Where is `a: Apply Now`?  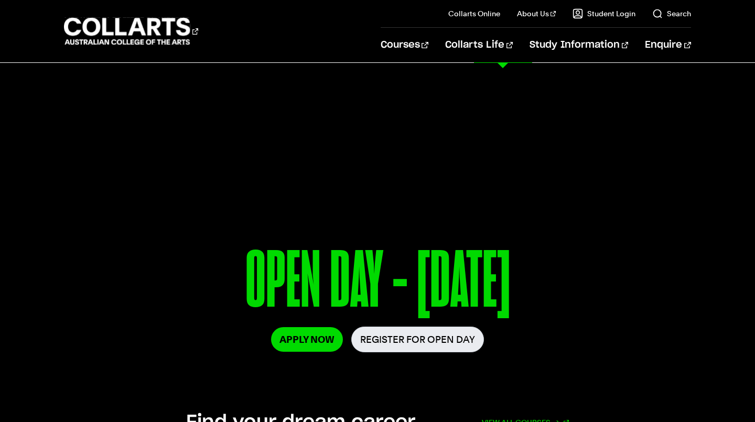
a: Apply Now is located at coordinates (307, 339).